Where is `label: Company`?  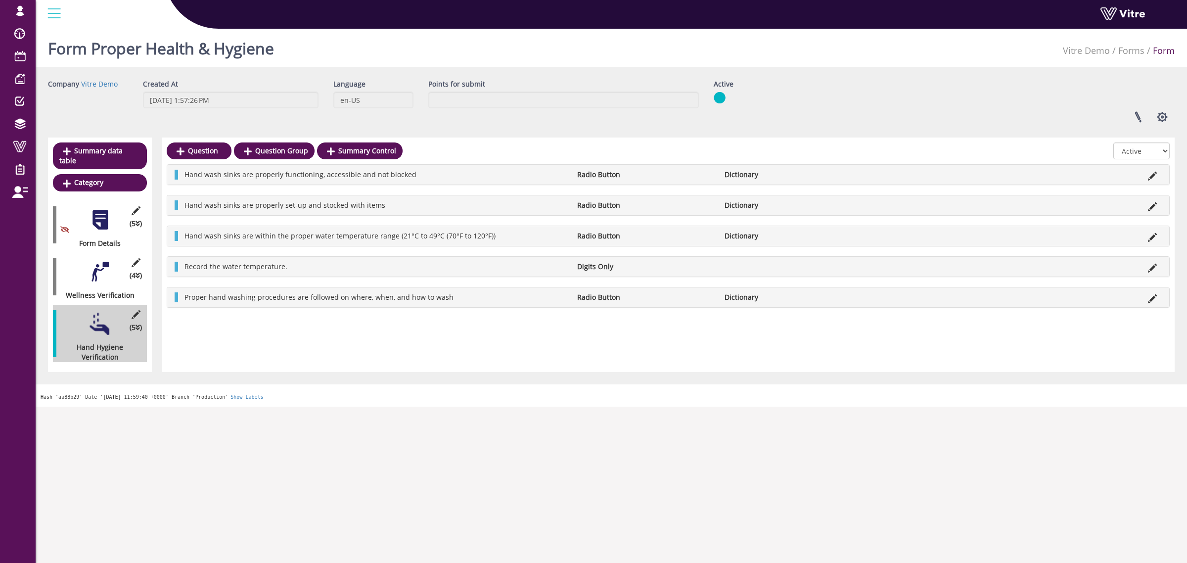 label: Company is located at coordinates (63, 84).